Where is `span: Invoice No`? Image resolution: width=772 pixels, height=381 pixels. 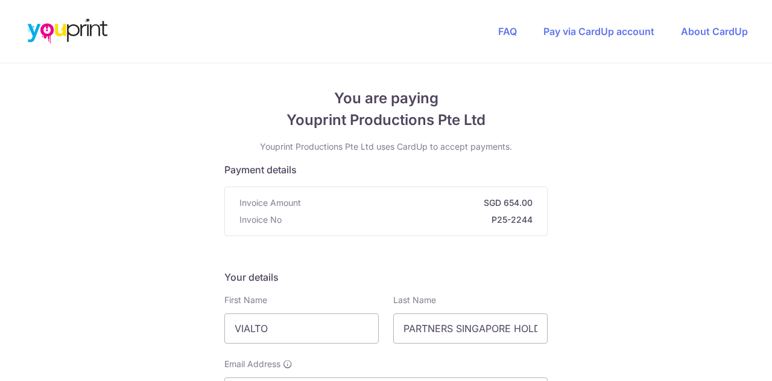
span: Invoice No is located at coordinates (261, 220).